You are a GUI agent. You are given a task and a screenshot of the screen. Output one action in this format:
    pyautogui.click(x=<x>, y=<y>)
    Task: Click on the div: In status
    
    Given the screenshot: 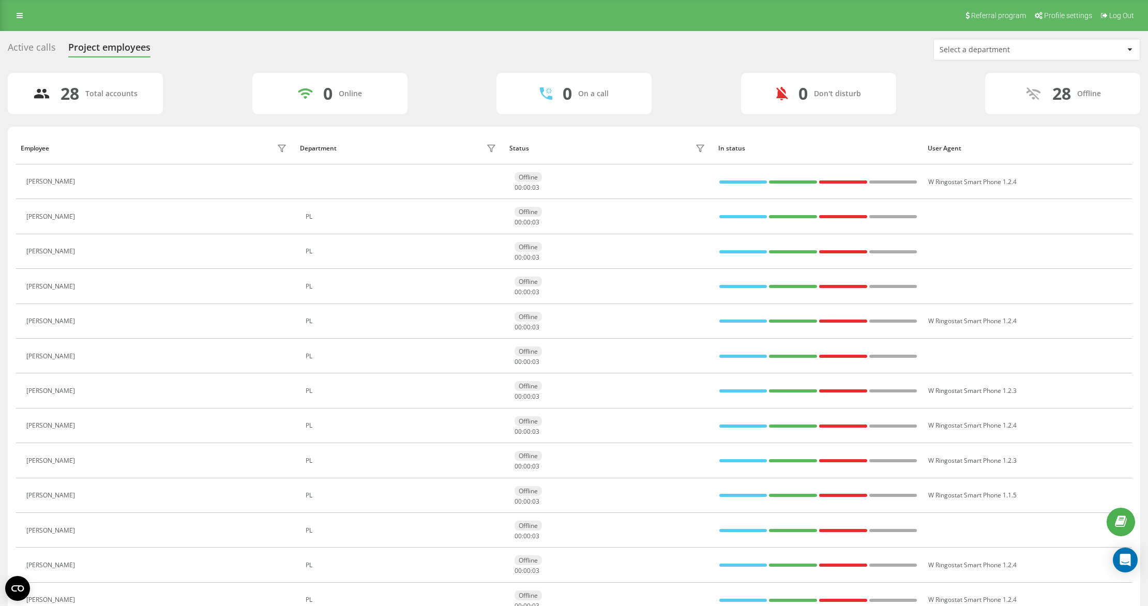 What is the action you would take?
    pyautogui.click(x=818, y=148)
    